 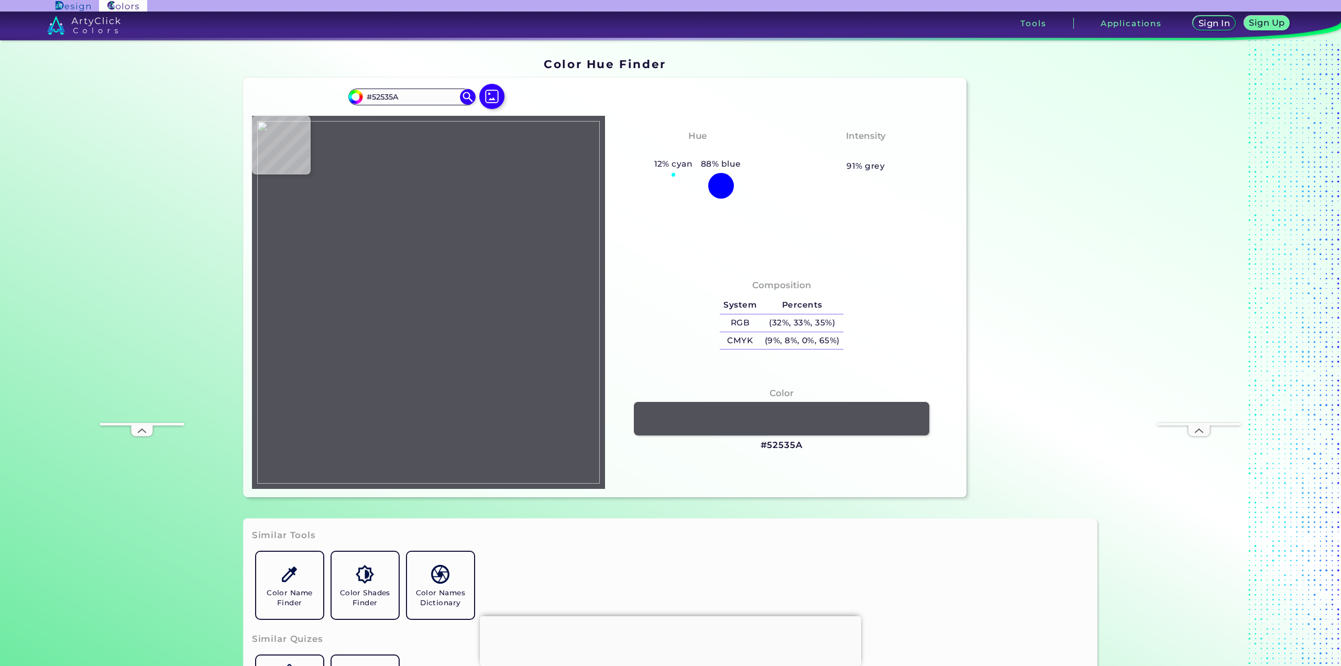 I want to click on img: logo_artyclick_colors_white.svg, so click(x=84, y=25).